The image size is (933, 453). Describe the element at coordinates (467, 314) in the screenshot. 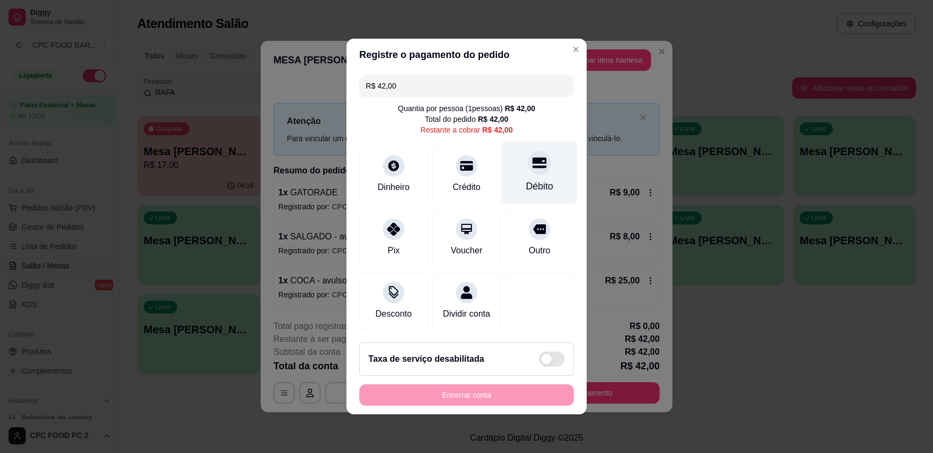

I see `div: Dividir conta` at that location.